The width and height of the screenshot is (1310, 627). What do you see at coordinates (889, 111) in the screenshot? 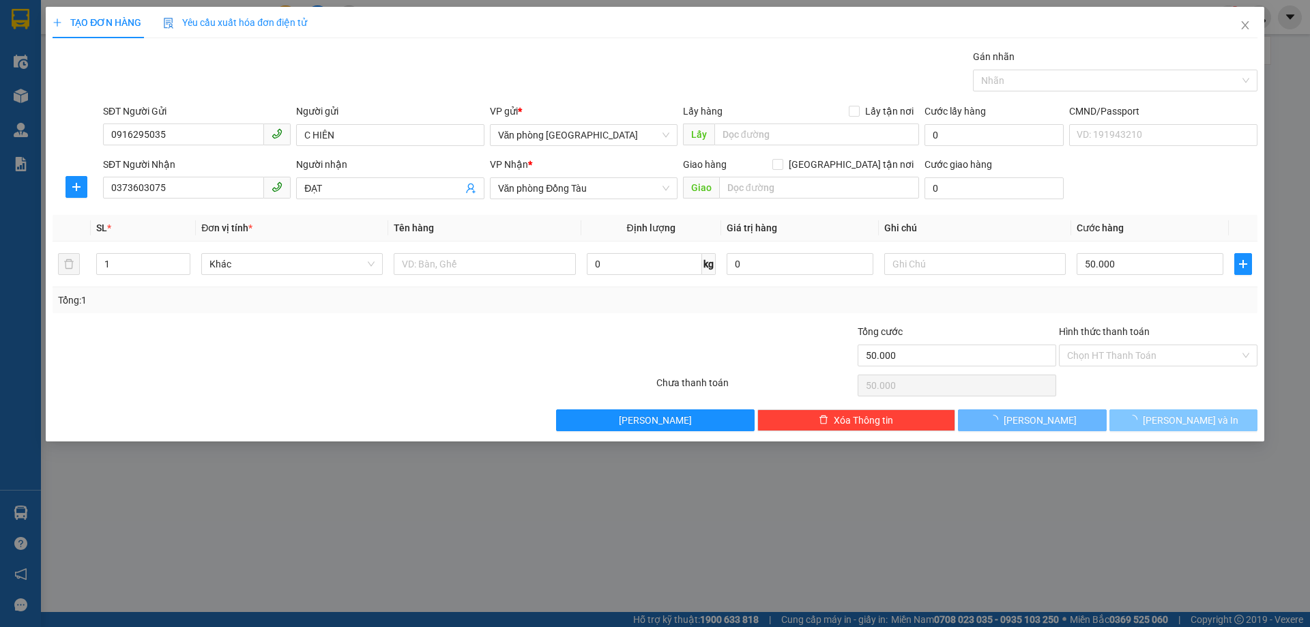
I see `span: Lấy tận nơi` at bounding box center [889, 111].